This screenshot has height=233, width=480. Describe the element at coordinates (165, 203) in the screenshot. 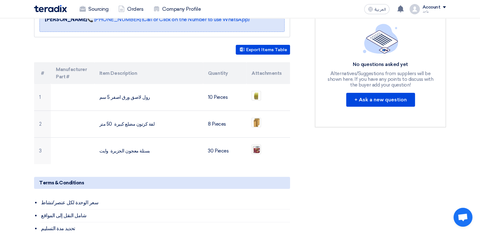

I see `li: سعر الوحدة لكل عنصر/نشاط` at that location.